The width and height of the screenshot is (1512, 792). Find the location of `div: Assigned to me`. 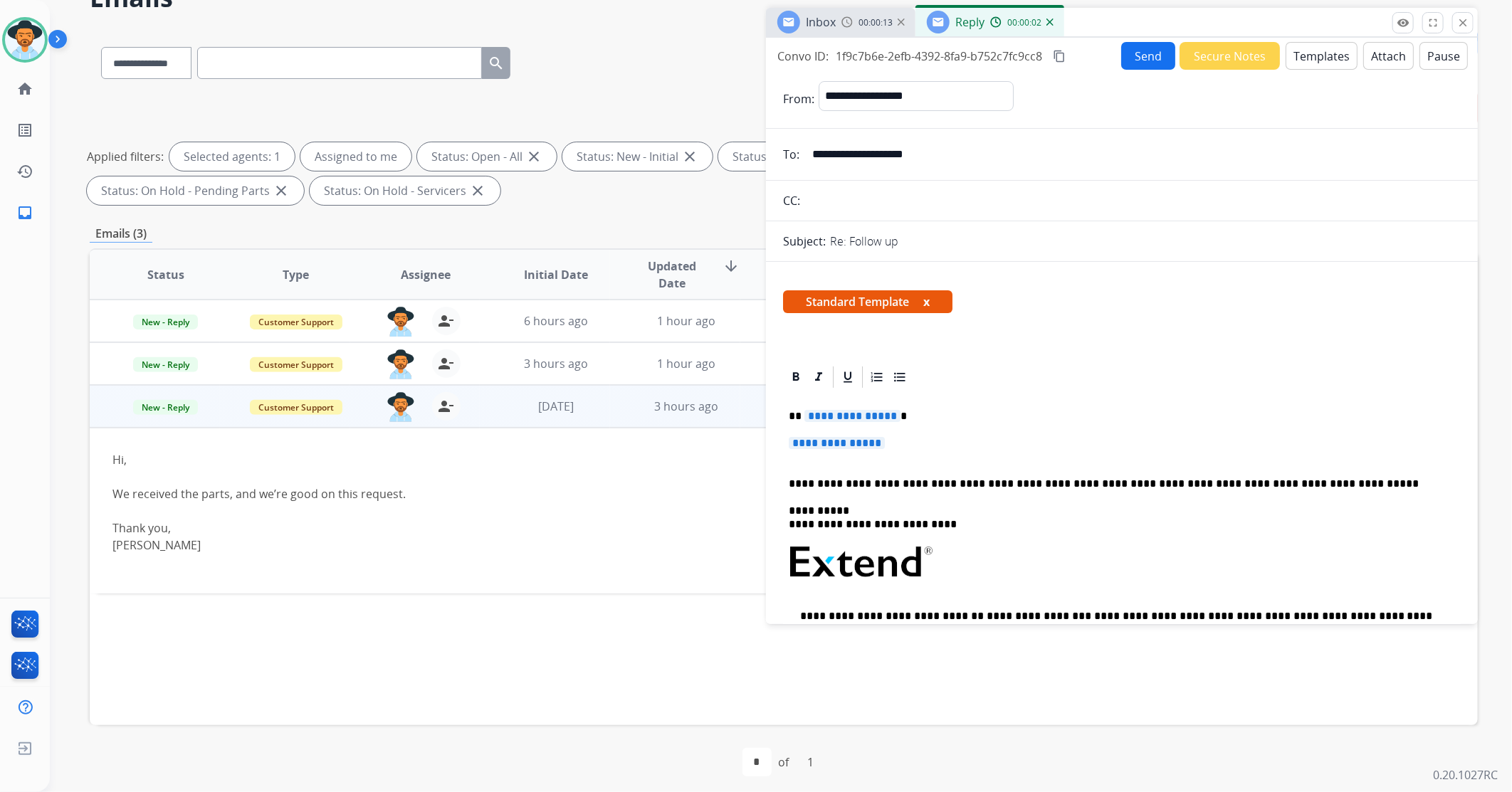

div: Assigned to me is located at coordinates (356, 157).